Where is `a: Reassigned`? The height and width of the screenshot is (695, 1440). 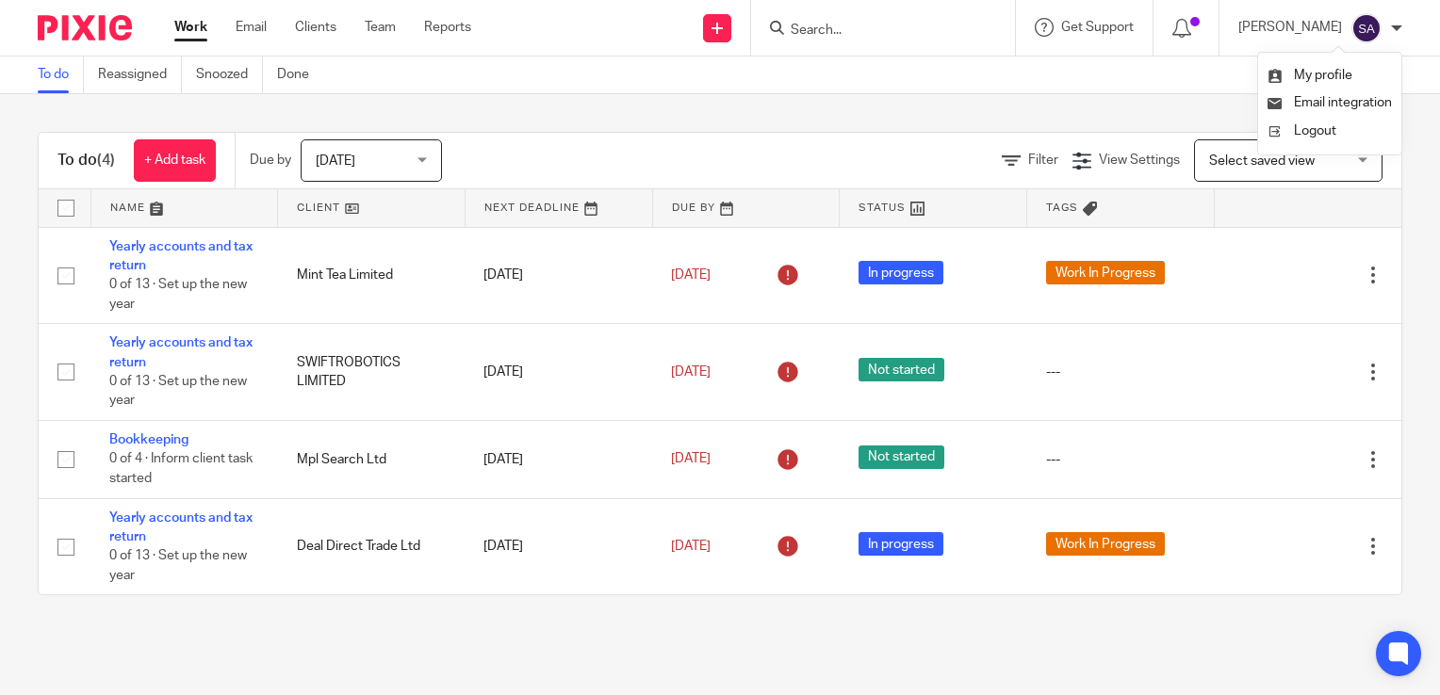 a: Reassigned is located at coordinates (139, 74).